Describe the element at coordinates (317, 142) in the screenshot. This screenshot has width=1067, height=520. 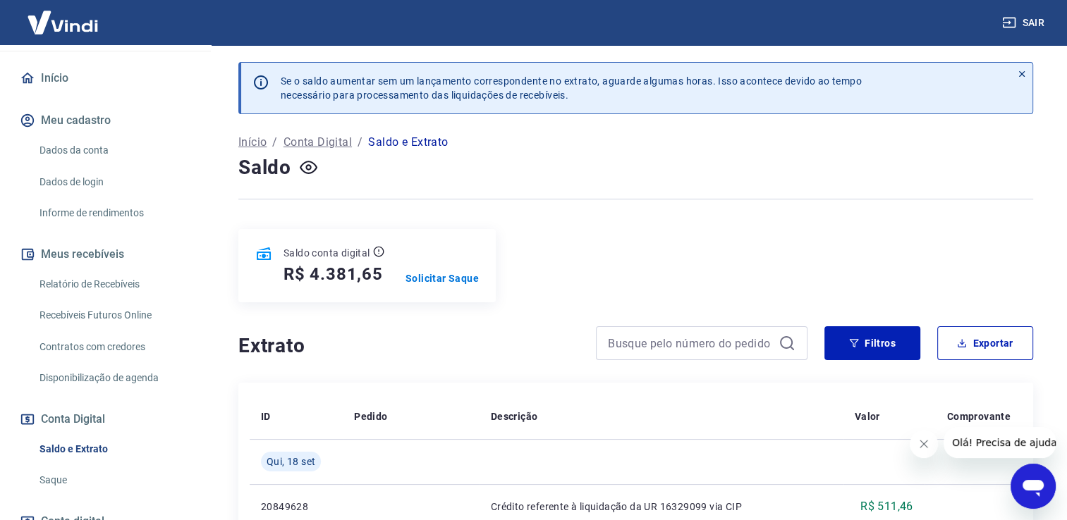
I see `a: Conta Digital` at that location.